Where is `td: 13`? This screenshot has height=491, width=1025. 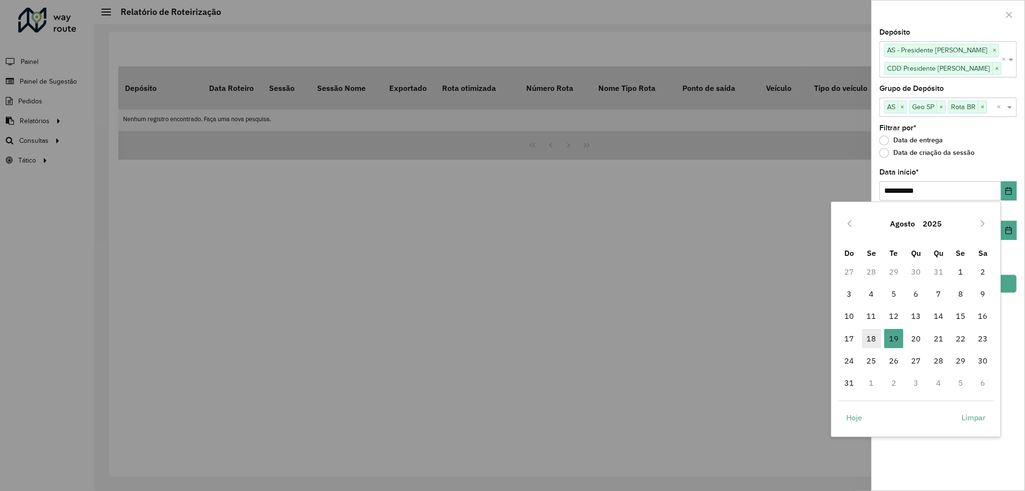
td: 13 is located at coordinates (916, 316).